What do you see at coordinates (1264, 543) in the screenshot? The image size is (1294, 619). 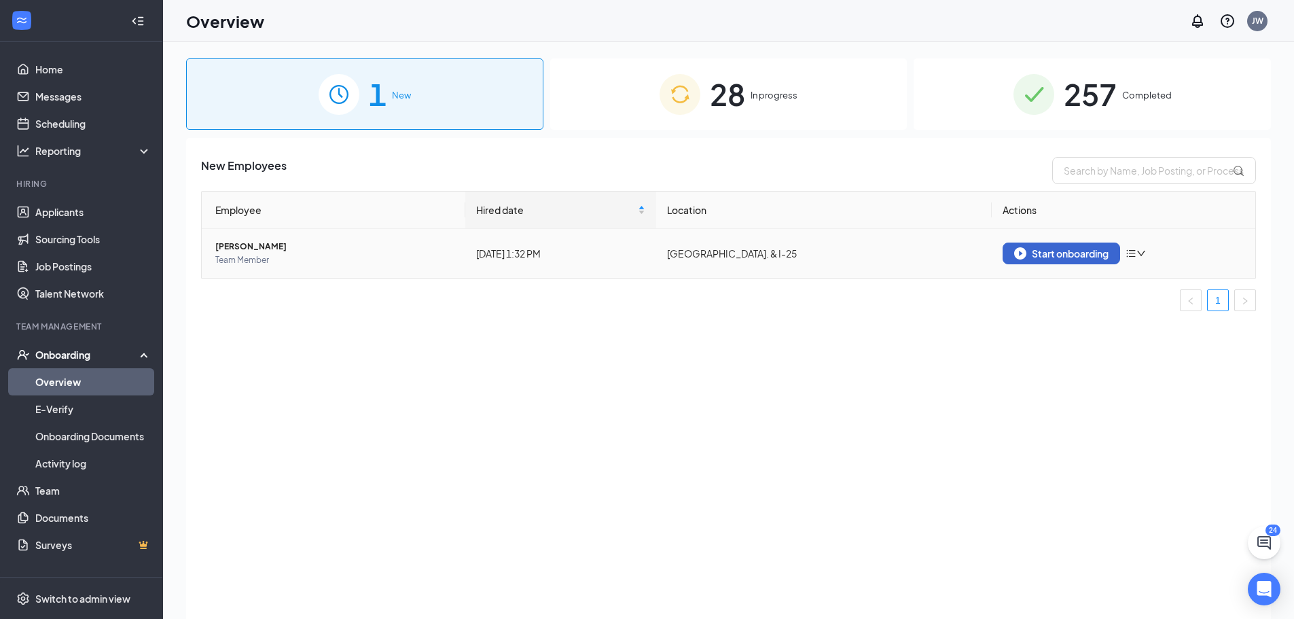 I see `button: ChatActive` at bounding box center [1264, 543].